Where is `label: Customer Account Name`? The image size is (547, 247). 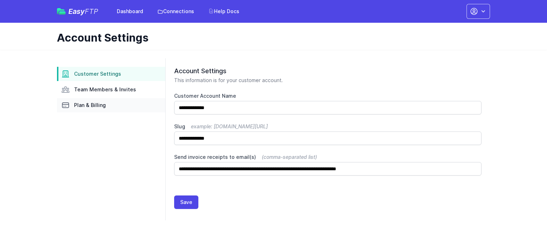 label: Customer Account Name is located at coordinates (327, 96).